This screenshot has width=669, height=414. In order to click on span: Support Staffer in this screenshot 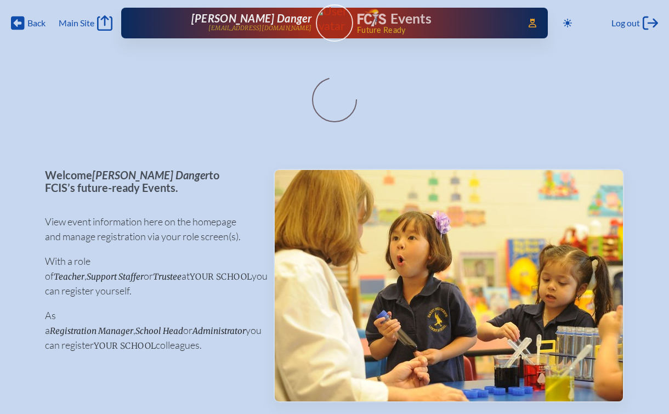, I will do `click(115, 276)`.